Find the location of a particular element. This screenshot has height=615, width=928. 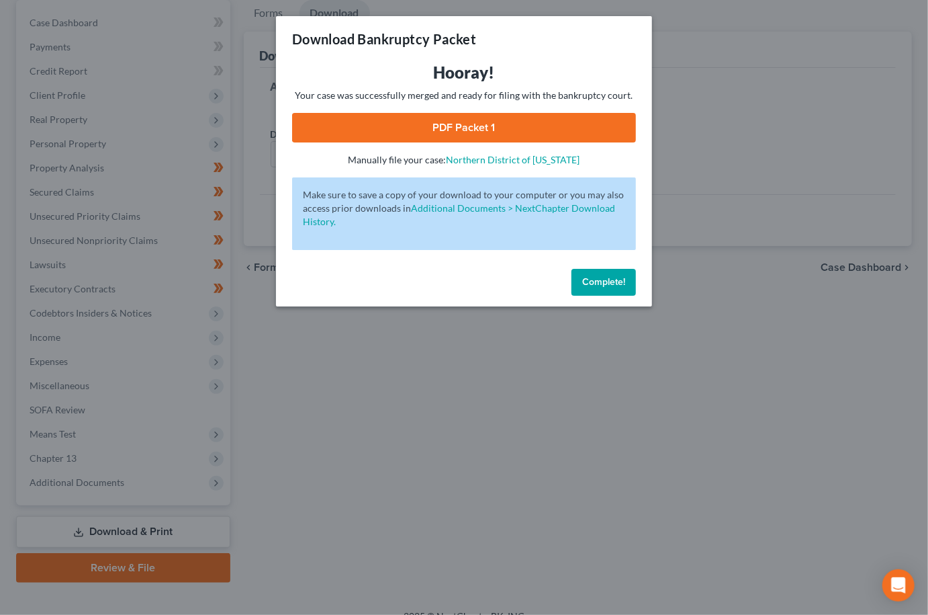

p: Your case was successfully merged and ready for filing with the bankruptcy court. is located at coordinates (464, 95).